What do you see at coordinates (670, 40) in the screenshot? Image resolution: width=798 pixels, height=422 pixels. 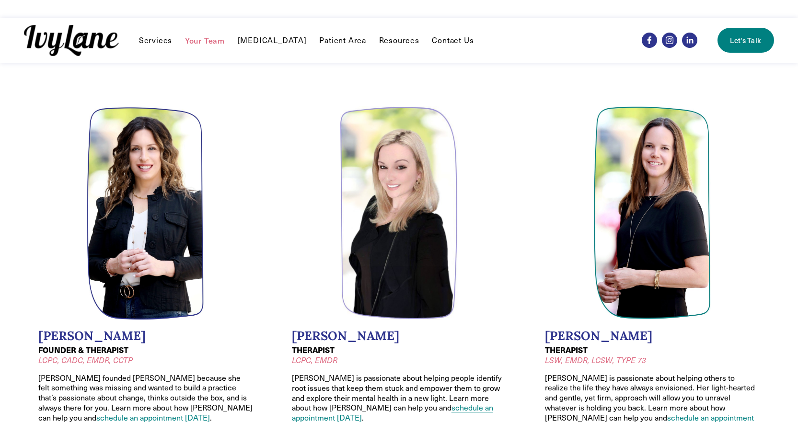 I see `a: Instagram` at bounding box center [670, 40].